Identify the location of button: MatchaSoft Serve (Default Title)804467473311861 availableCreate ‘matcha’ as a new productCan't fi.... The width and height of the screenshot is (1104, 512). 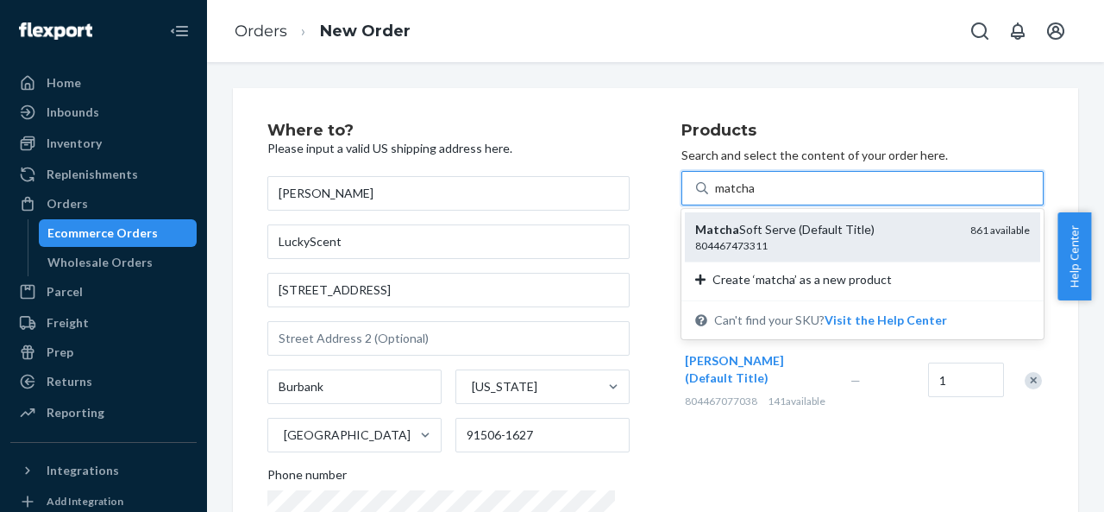
(886, 320).